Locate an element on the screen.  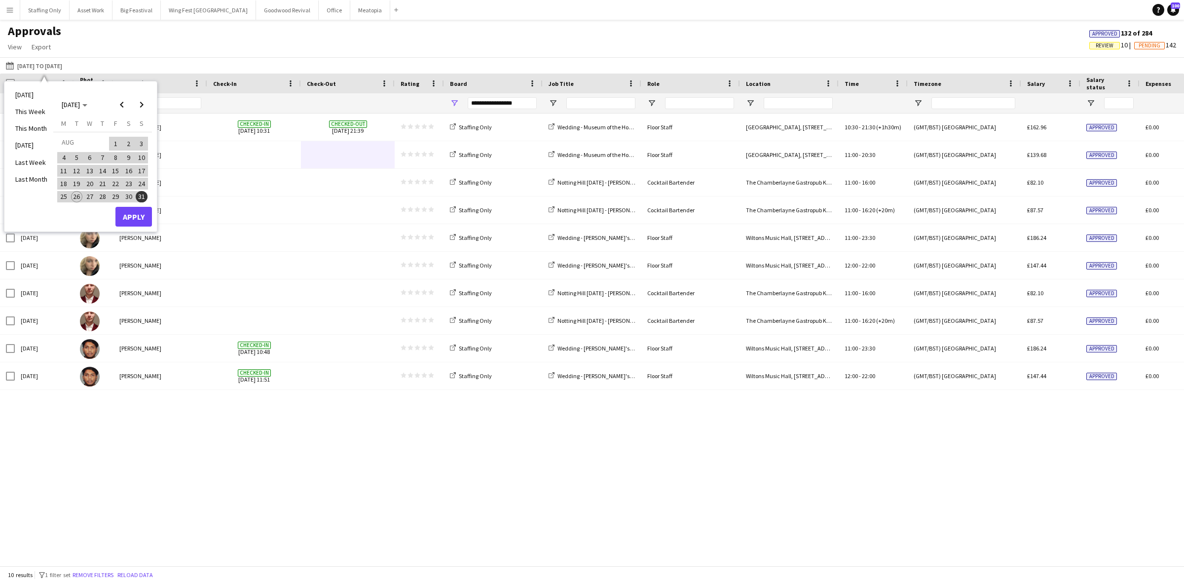
span: 100 is located at coordinates (1175, 5).